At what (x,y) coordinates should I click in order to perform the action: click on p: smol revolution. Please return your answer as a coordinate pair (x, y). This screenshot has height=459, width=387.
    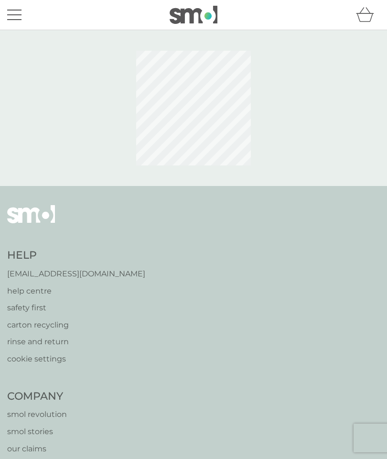
    Looking at the image, I should click on (58, 415).